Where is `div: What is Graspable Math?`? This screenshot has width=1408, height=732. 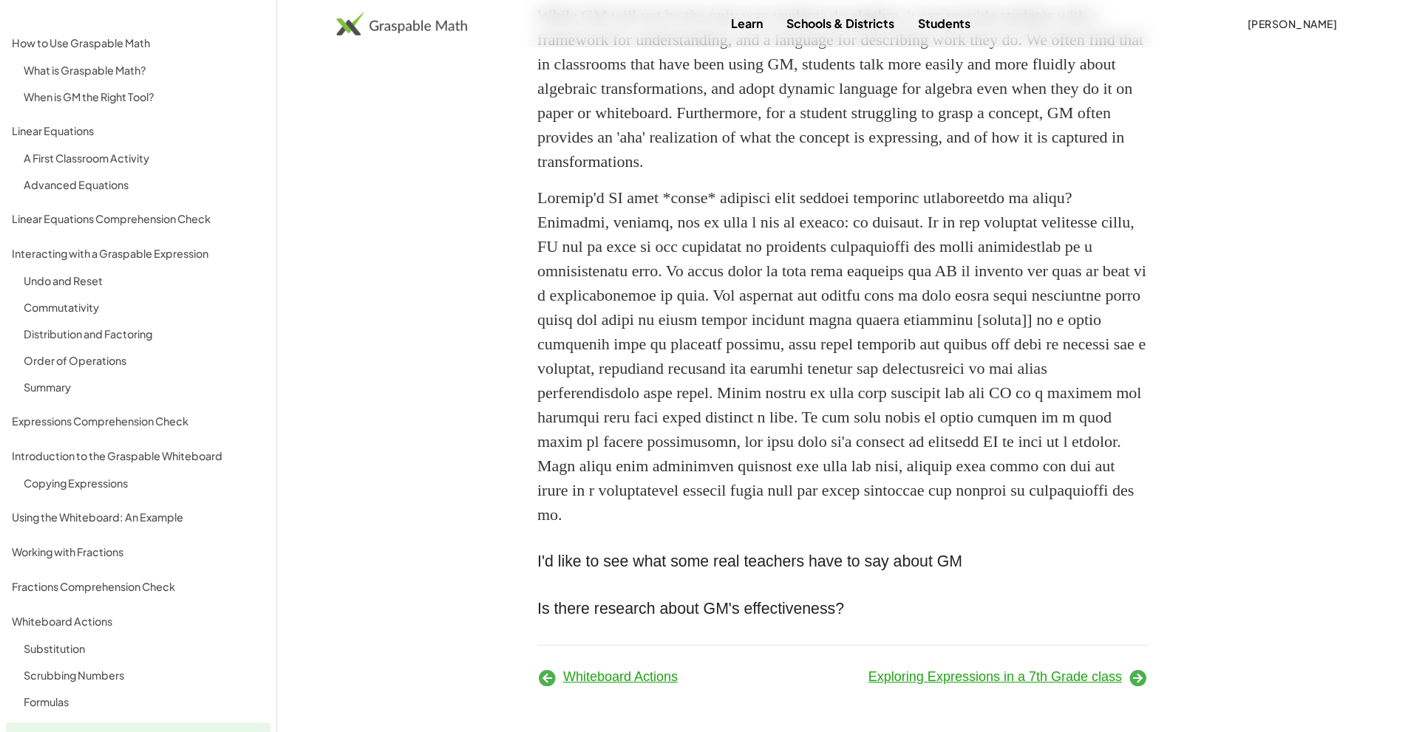
div: What is Graspable Math? is located at coordinates (144, 70).